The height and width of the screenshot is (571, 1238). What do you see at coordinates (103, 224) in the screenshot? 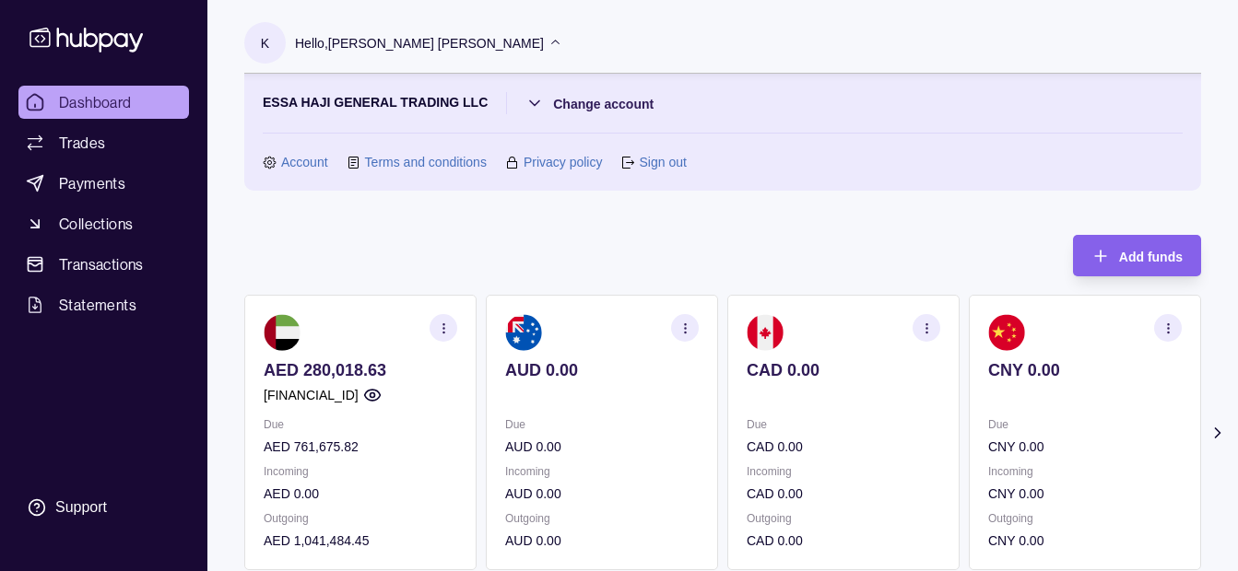
I see `a: Collections` at bounding box center [103, 224].